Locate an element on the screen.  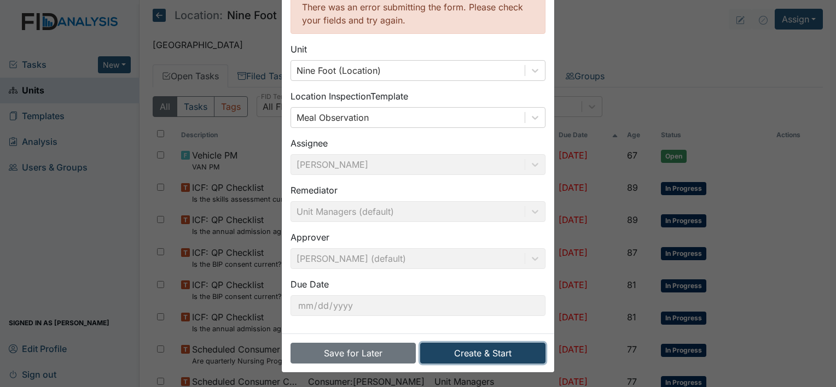
div: Meal Observation is located at coordinates (333, 118).